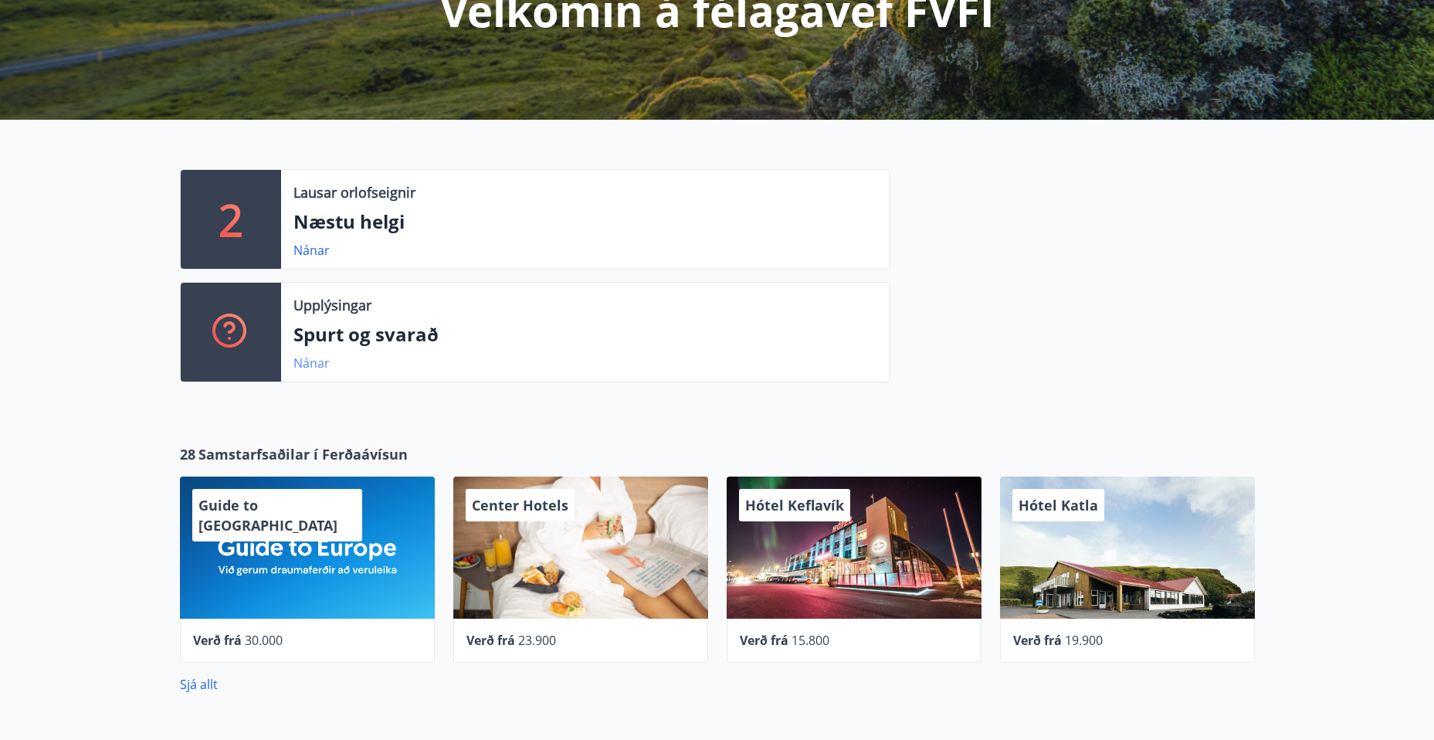 This screenshot has height=740, width=1434. Describe the element at coordinates (537, 640) in the screenshot. I see `span: 23.900` at that location.